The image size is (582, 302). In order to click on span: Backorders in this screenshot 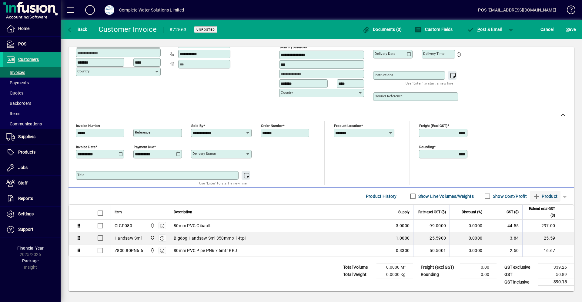, I will do `click(18, 103)`.